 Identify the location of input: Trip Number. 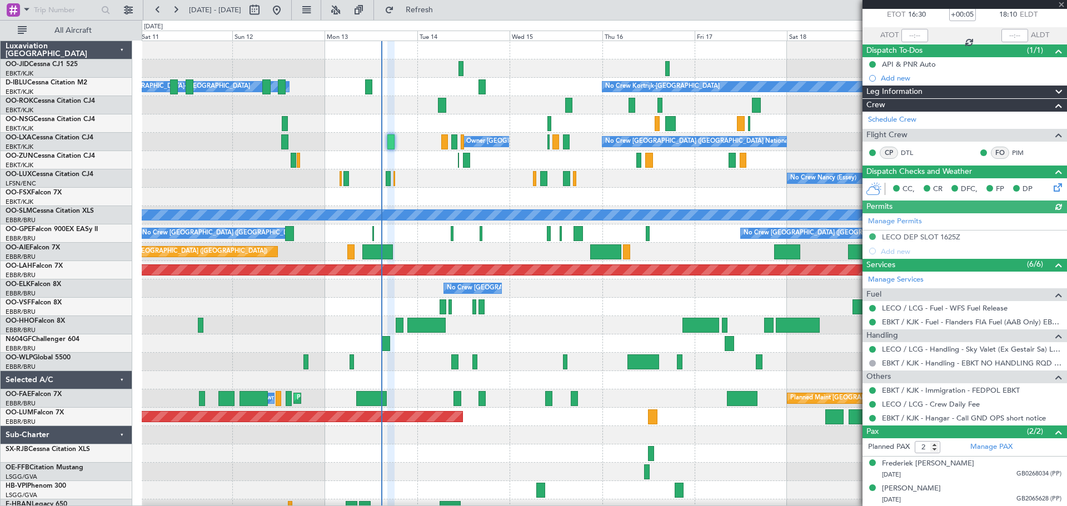
(66, 10).